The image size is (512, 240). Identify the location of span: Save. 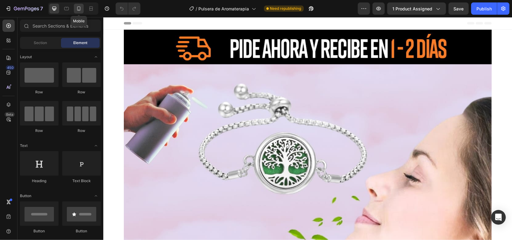
(459, 9).